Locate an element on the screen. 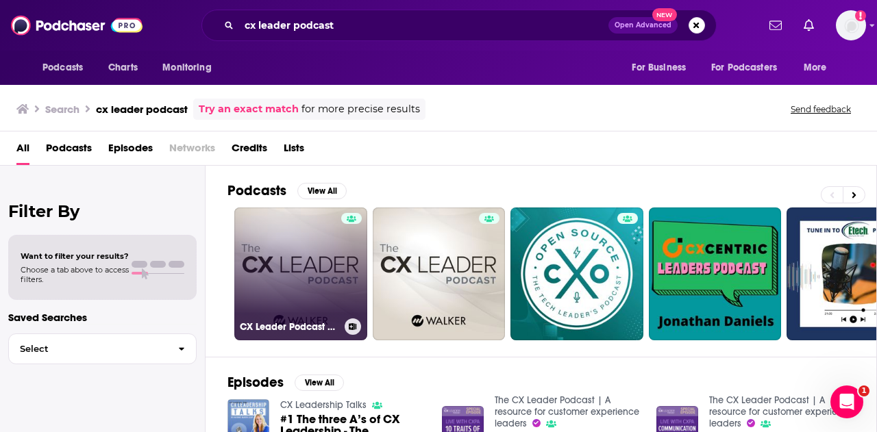 This screenshot has width=877, height=432. a: Lists is located at coordinates (294, 151).